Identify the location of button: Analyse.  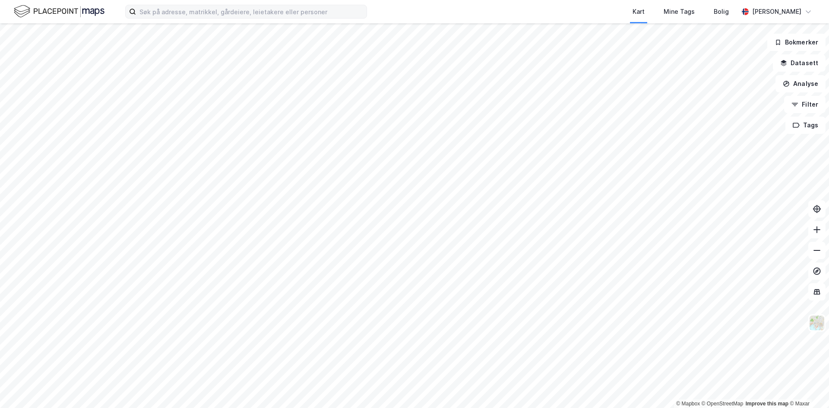
(800, 84).